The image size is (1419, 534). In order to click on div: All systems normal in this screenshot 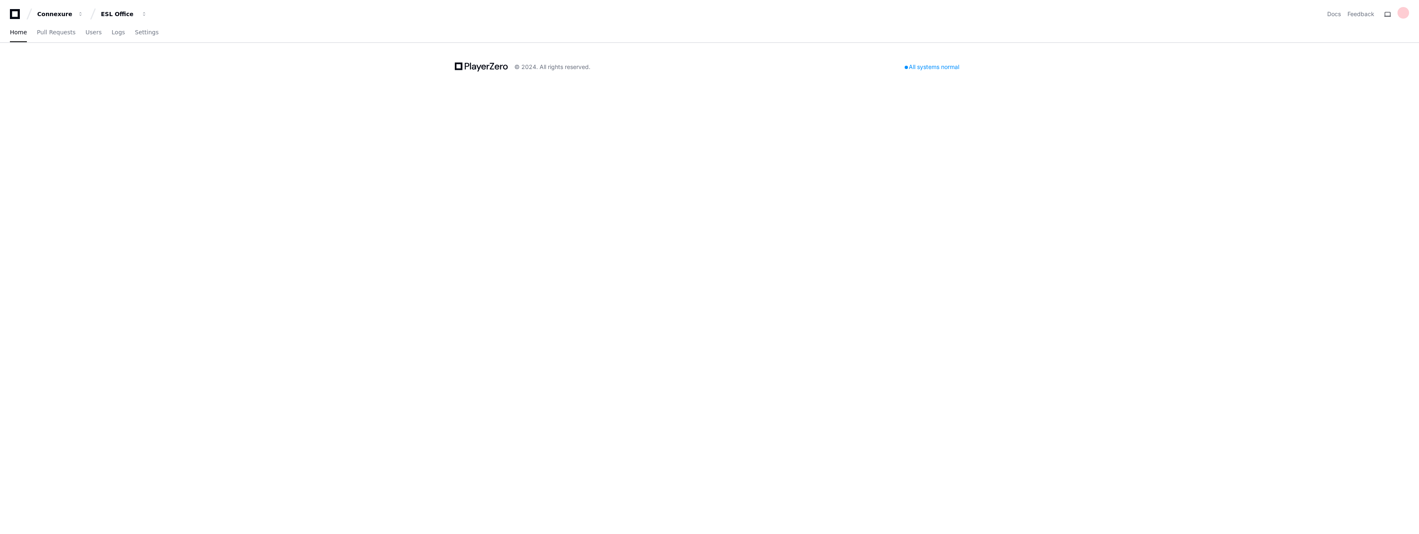, I will do `click(932, 67)`.